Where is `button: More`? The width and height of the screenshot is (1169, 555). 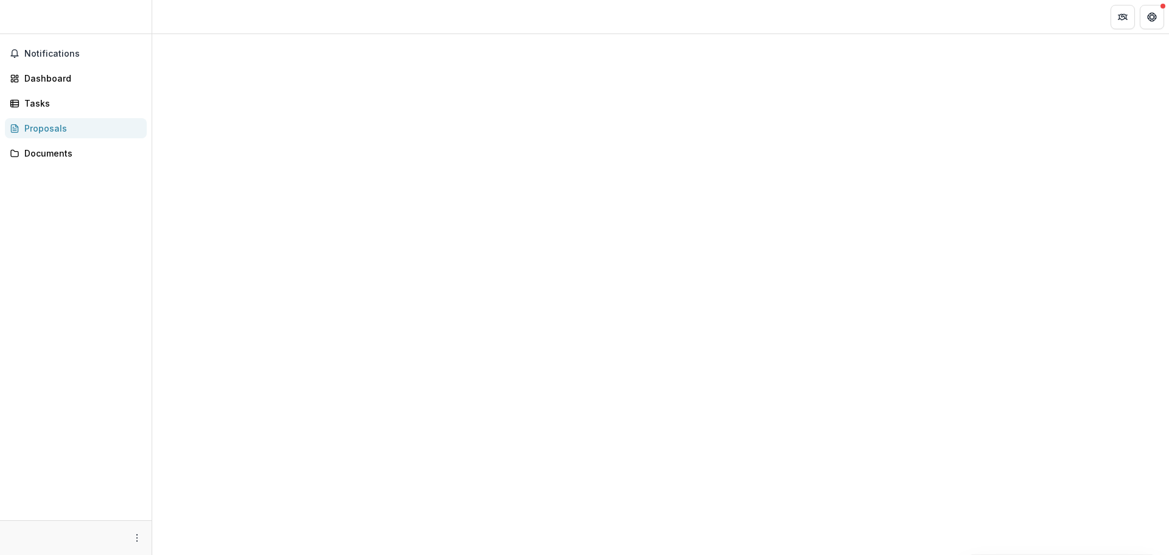 button: More is located at coordinates (137, 538).